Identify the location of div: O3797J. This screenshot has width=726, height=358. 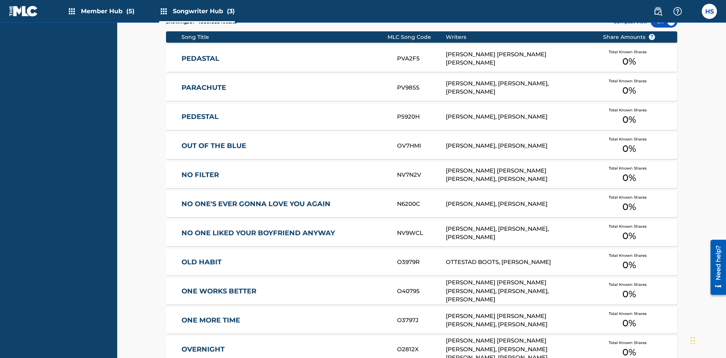
(421, 321).